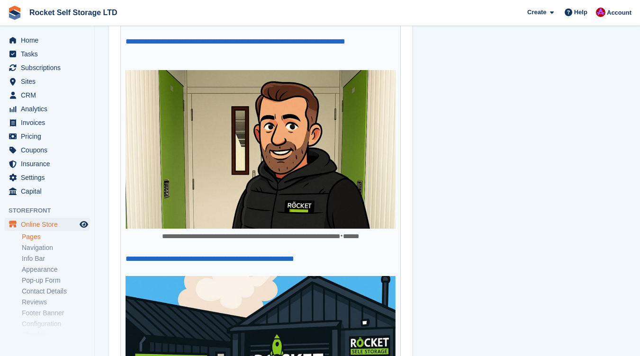 The image size is (640, 356). Describe the element at coordinates (51, 211) in the screenshot. I see `span: Storefront` at that location.